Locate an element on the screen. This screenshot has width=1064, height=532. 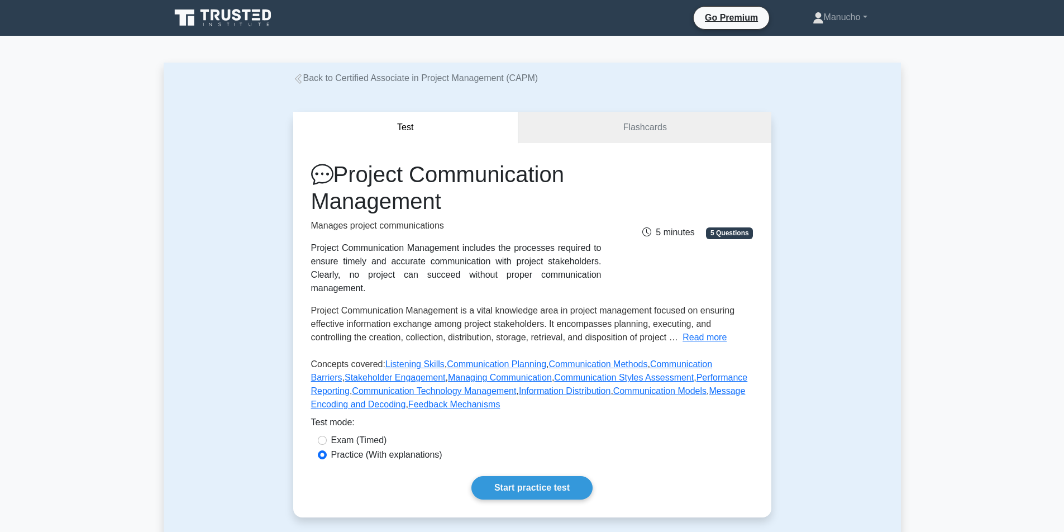
a: Flashcards is located at coordinates (645, 127).